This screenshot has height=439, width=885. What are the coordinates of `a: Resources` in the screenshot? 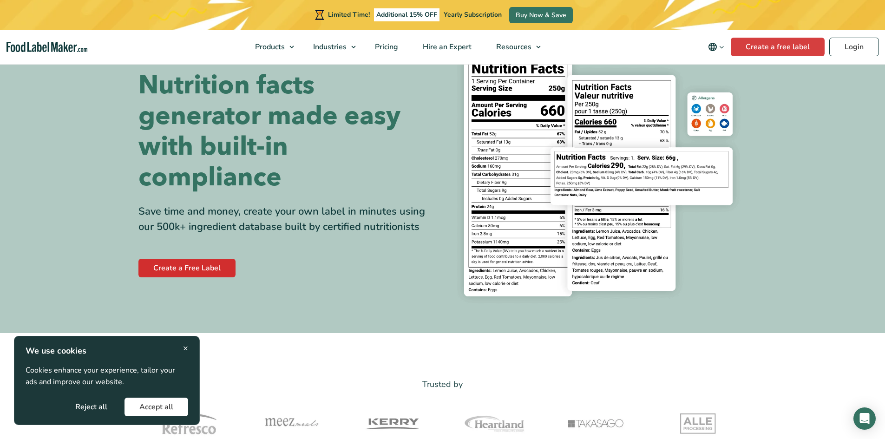 It's located at (514, 47).